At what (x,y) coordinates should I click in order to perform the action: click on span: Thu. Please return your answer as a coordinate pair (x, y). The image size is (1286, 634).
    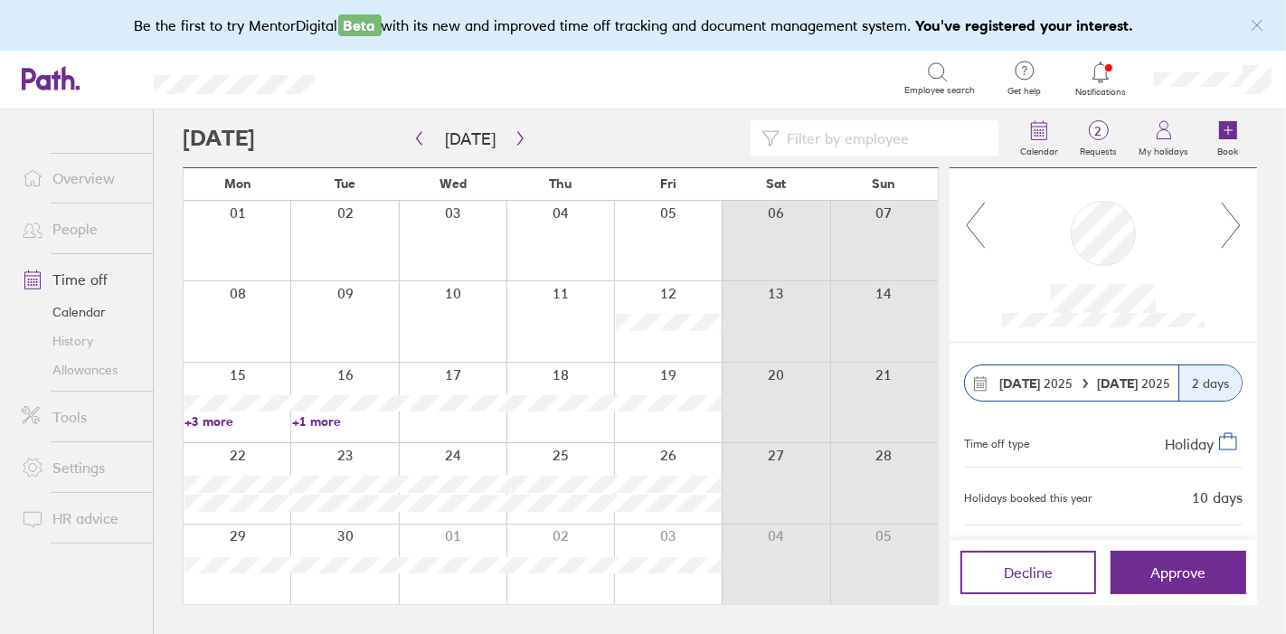
    Looking at the image, I should click on (560, 184).